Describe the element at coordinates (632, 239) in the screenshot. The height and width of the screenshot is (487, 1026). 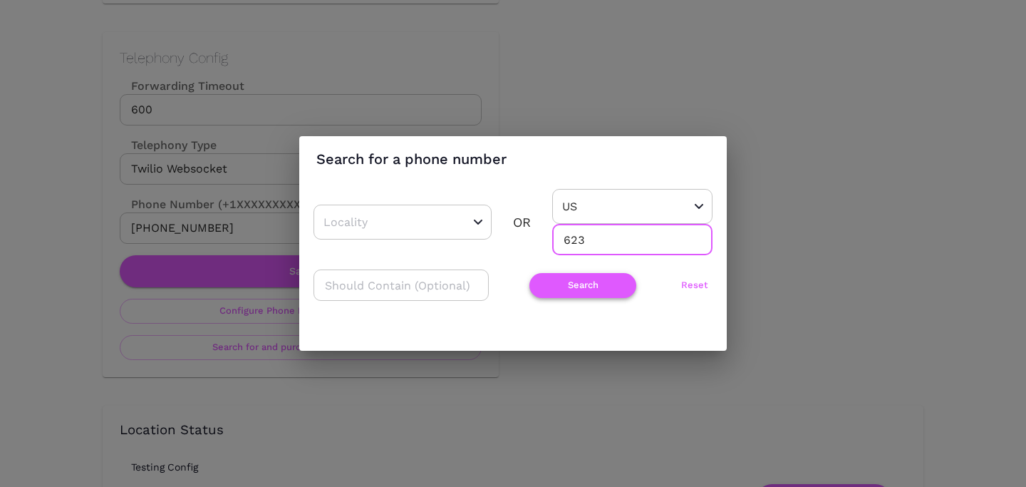
I see `input: Area Code` at that location.